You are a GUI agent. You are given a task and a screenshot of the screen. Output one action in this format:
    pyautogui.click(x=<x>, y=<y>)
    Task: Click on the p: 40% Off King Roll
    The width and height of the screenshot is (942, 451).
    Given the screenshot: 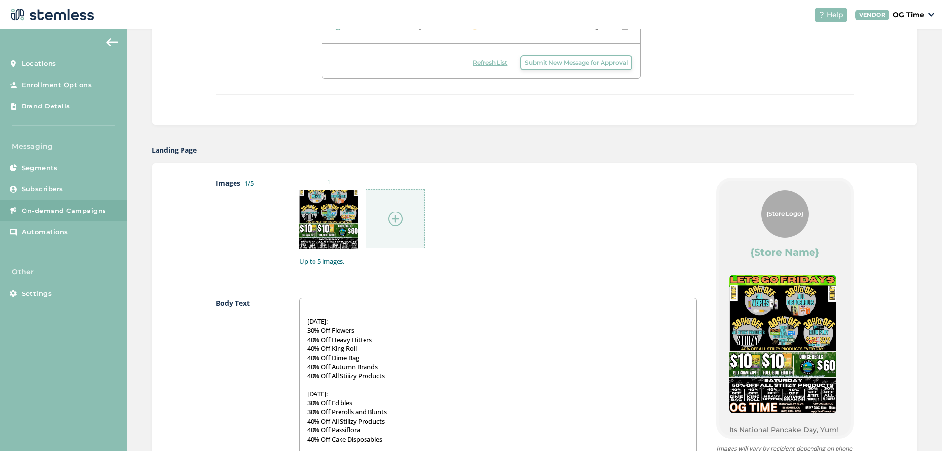 What is the action you would take?
    pyautogui.click(x=498, y=348)
    